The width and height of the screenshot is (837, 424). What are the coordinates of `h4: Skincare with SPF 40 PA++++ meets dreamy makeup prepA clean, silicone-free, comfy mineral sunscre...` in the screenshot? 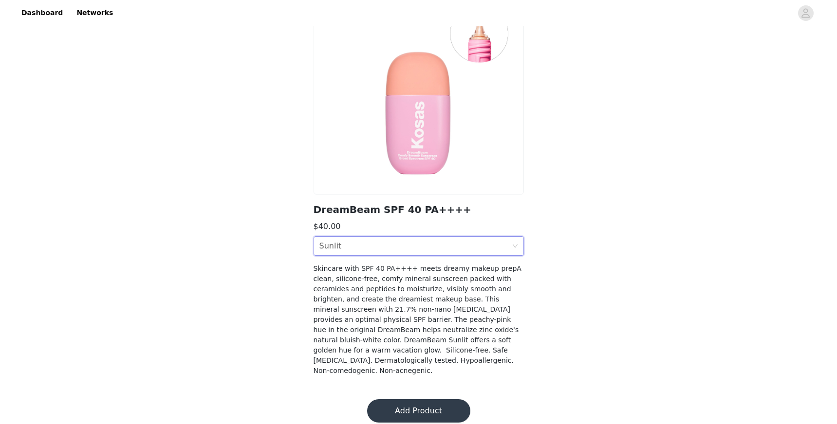 It's located at (419, 320).